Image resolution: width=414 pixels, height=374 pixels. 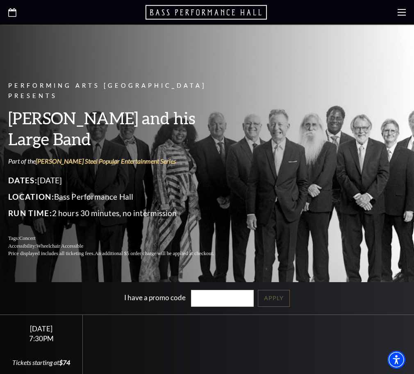 What do you see at coordinates (155, 297) in the screenshot?
I see `label: I have a promo code` at bounding box center [155, 297].